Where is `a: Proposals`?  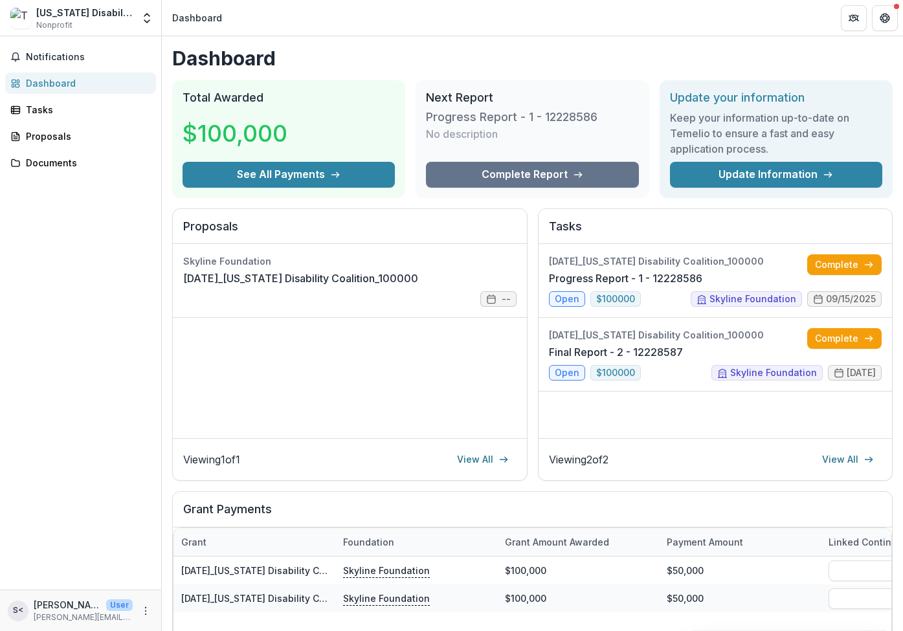 a: Proposals is located at coordinates (80, 136).